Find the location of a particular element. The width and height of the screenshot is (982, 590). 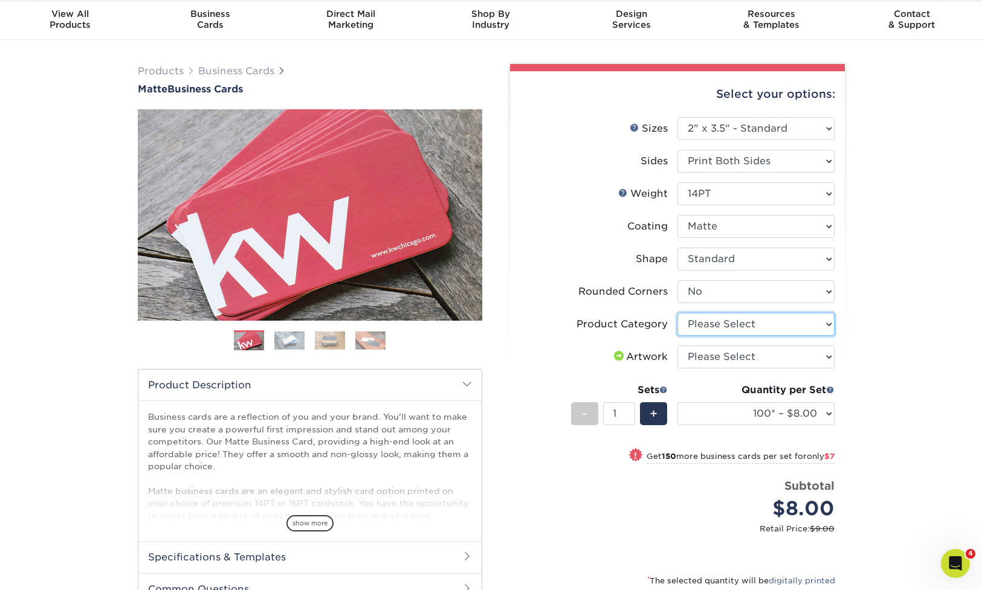

a: Products is located at coordinates (161, 71).